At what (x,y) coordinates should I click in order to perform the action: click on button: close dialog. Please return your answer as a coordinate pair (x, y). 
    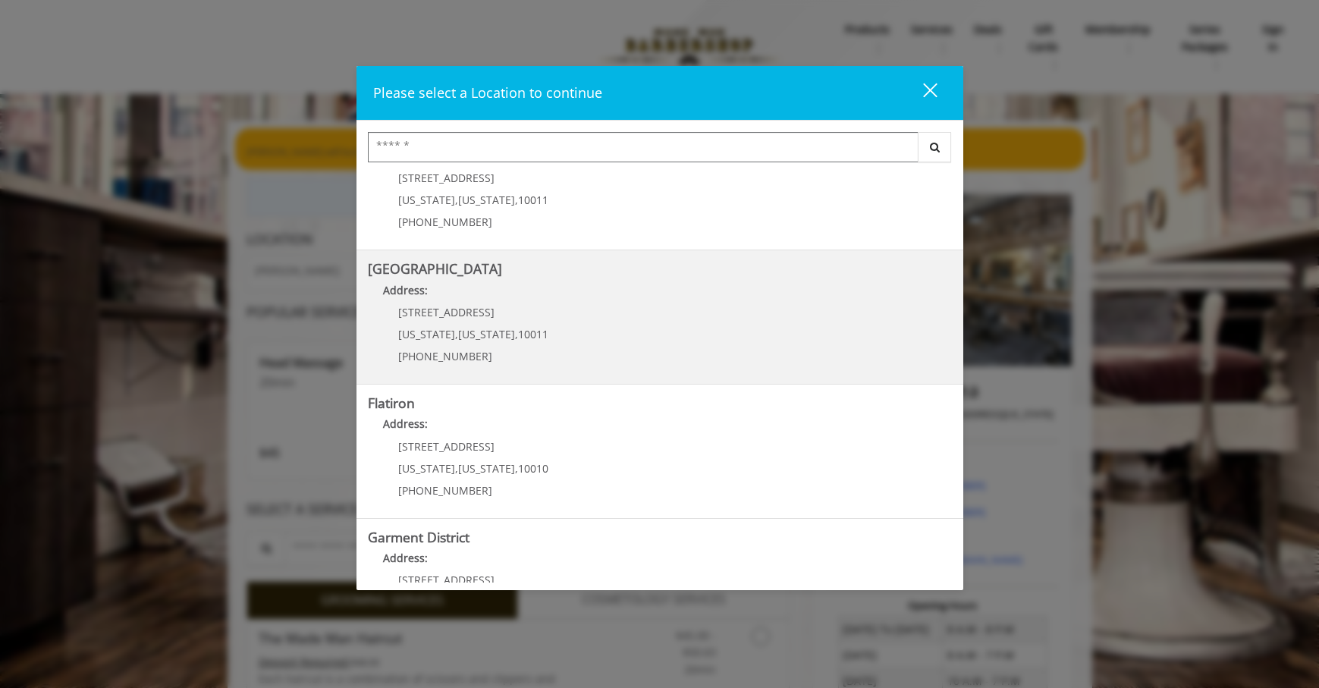
    Looking at the image, I should click on (921, 93).